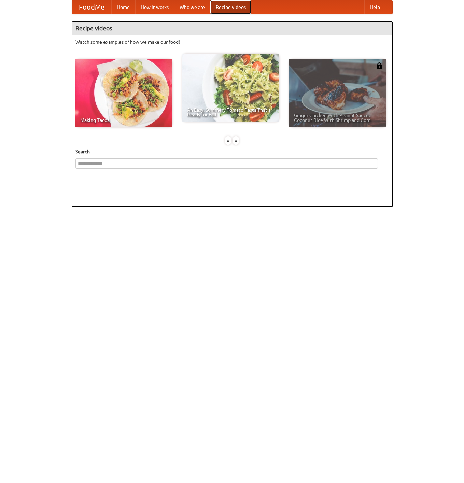 The image size is (464, 483). Describe the element at coordinates (232, 28) in the screenshot. I see `h4: Recipe videos` at that location.